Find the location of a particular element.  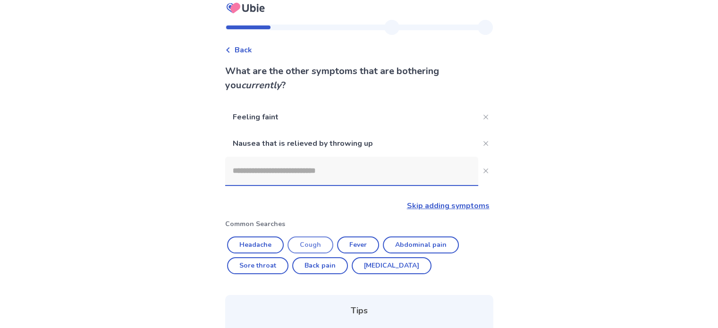

p: Nausea that is relieved by throwing up is located at coordinates (352, 143).